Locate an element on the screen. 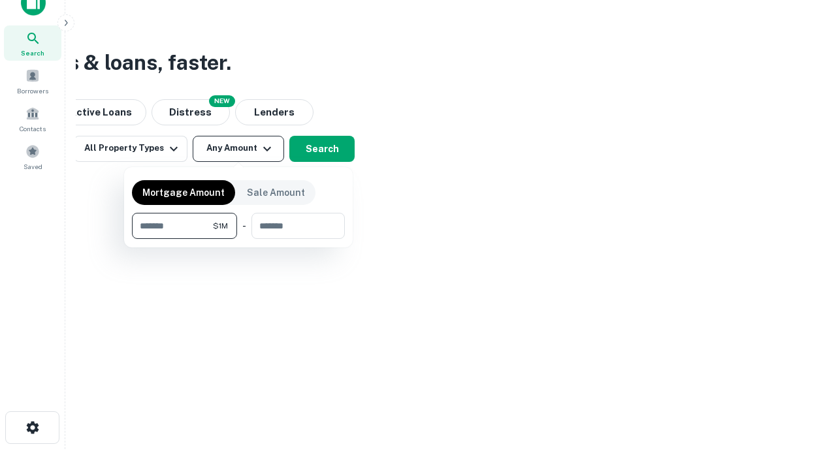 Image resolution: width=836 pixels, height=470 pixels. div: Chat Widget is located at coordinates (803, 397).